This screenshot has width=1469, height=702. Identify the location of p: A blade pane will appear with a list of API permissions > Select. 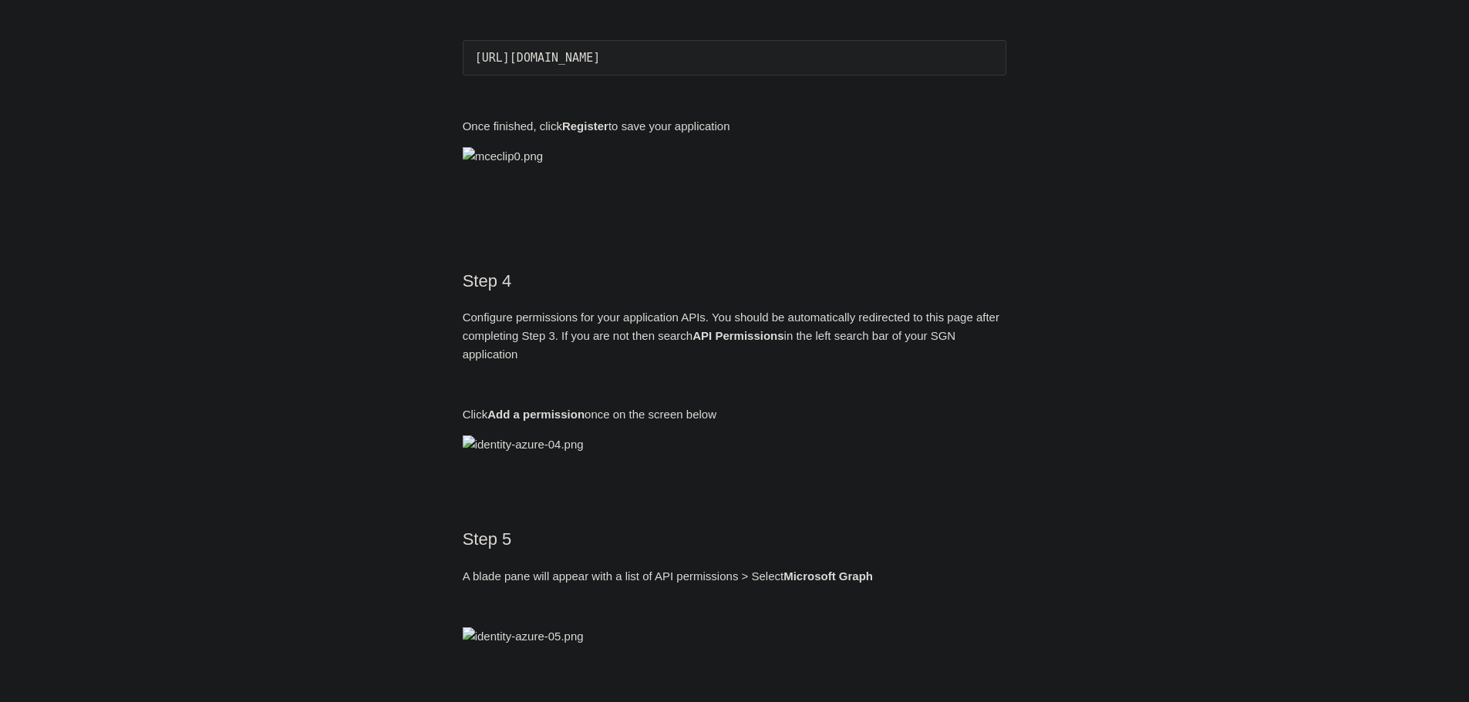
(735, 577).